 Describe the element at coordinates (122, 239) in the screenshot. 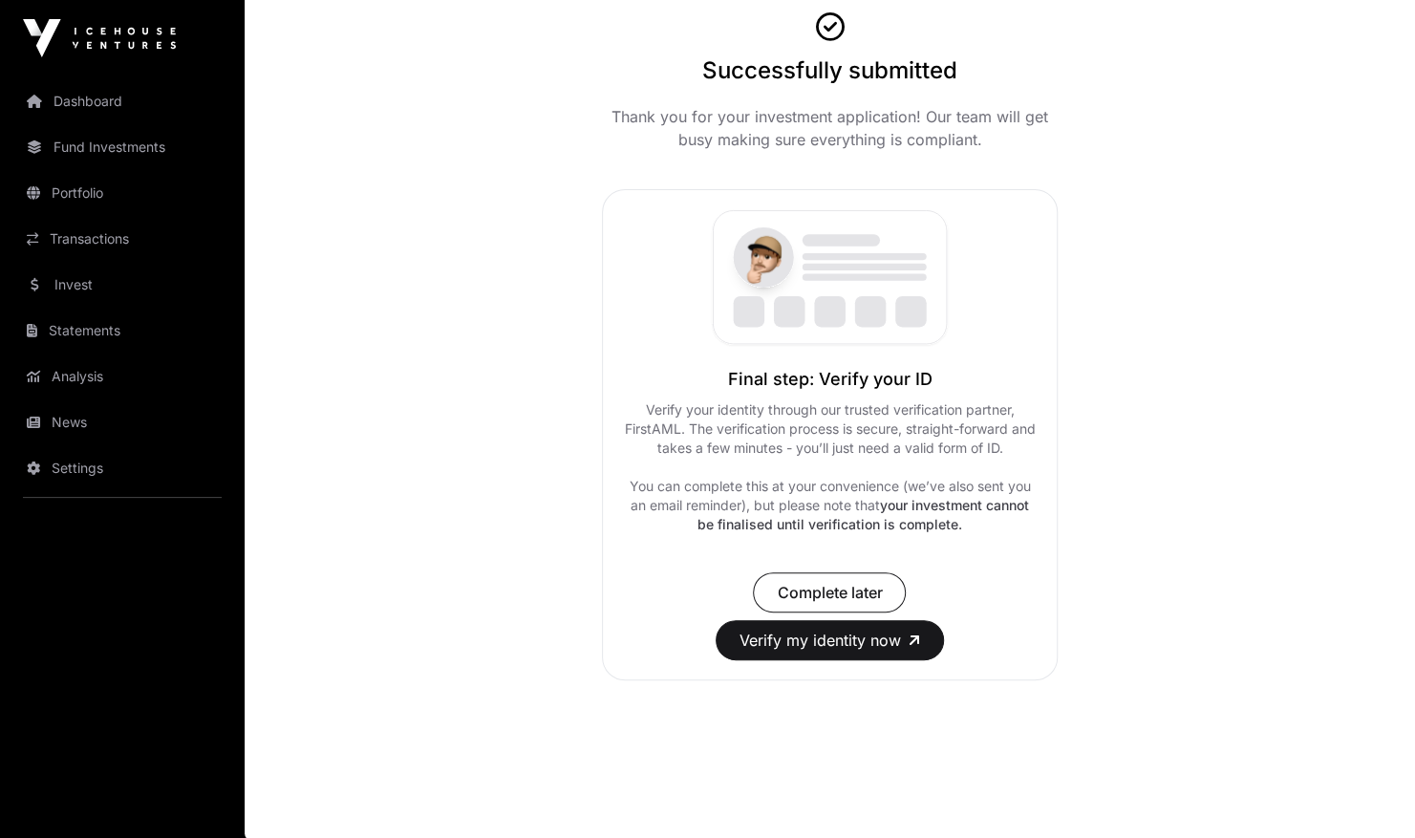

I see `a: Transactions` at that location.